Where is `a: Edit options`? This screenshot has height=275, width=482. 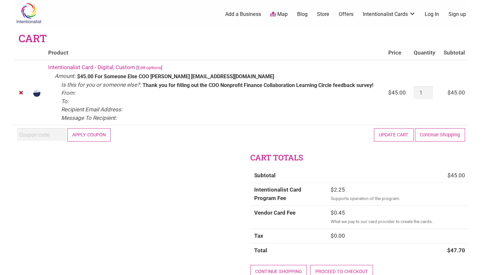
a: Edit options is located at coordinates (149, 68).